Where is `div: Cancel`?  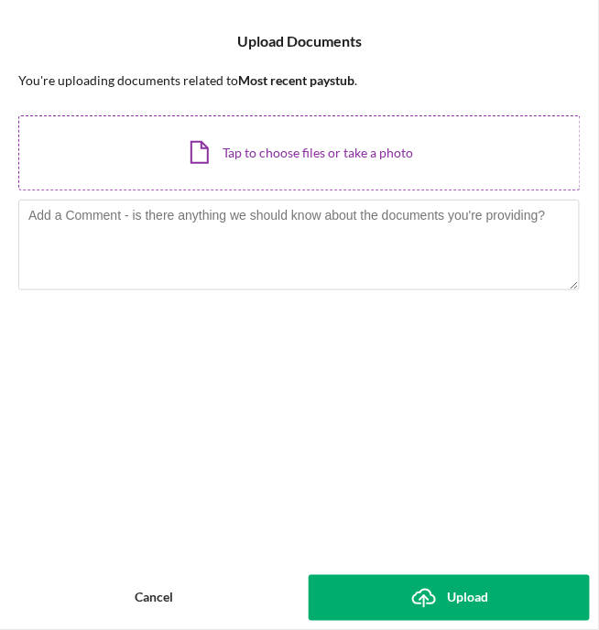
div: Cancel is located at coordinates (155, 598).